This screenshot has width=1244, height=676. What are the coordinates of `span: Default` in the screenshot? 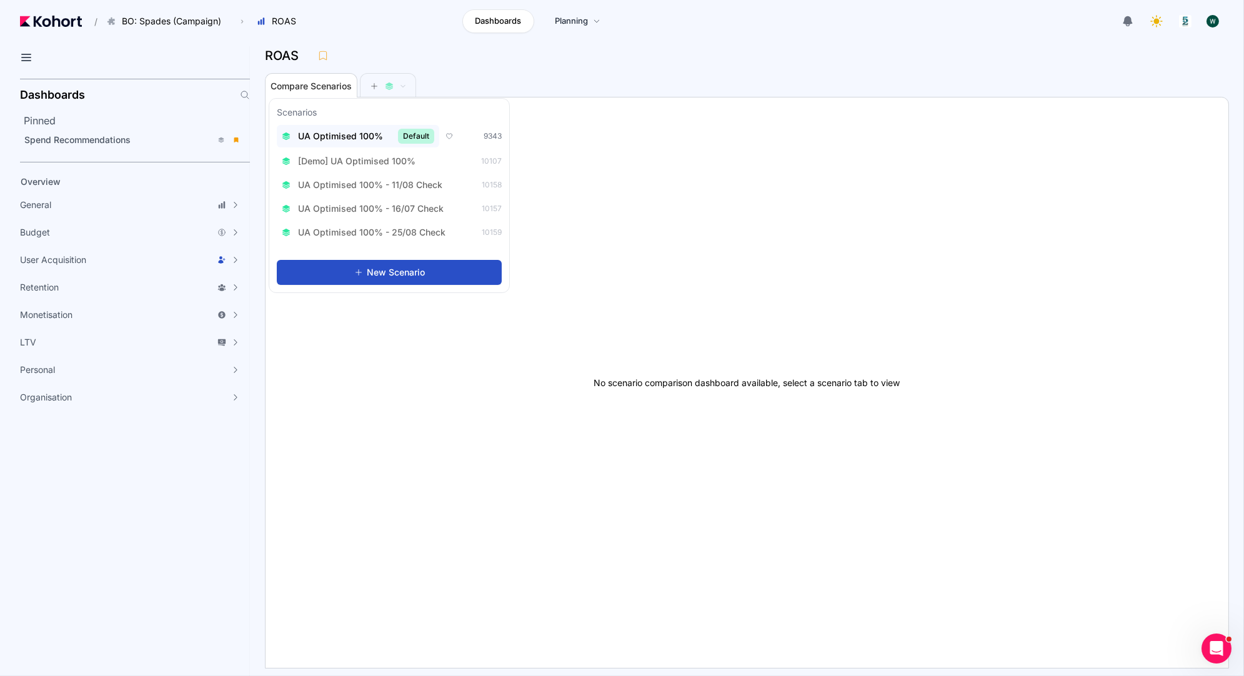 It's located at (416, 136).